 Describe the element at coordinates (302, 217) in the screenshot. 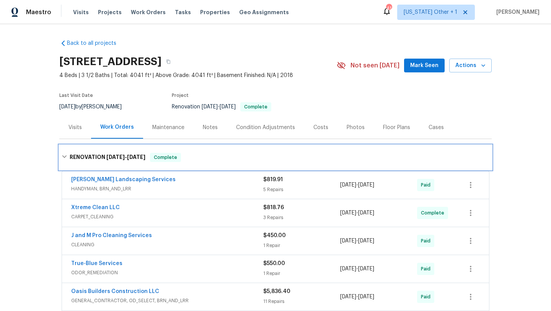

I see `div: 3 Repairs` at that location.